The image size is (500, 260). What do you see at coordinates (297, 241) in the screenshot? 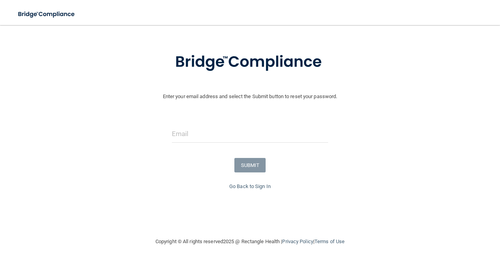
I see `a: Privacy Policy` at bounding box center [297, 241].